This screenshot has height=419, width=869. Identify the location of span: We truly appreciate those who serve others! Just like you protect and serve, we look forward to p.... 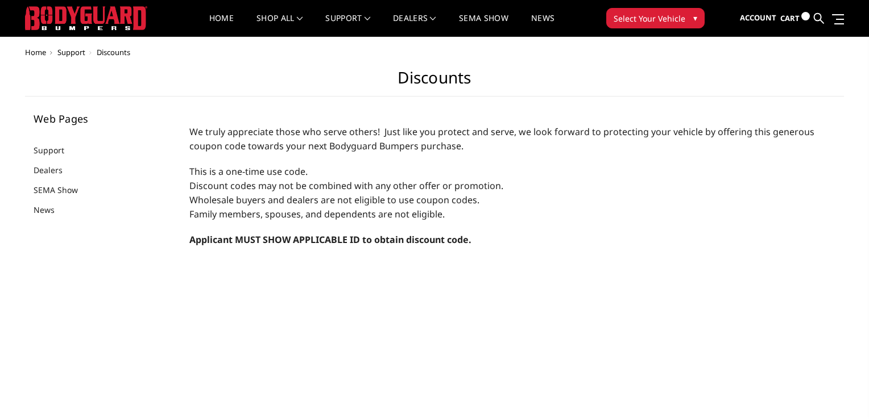
(501, 139).